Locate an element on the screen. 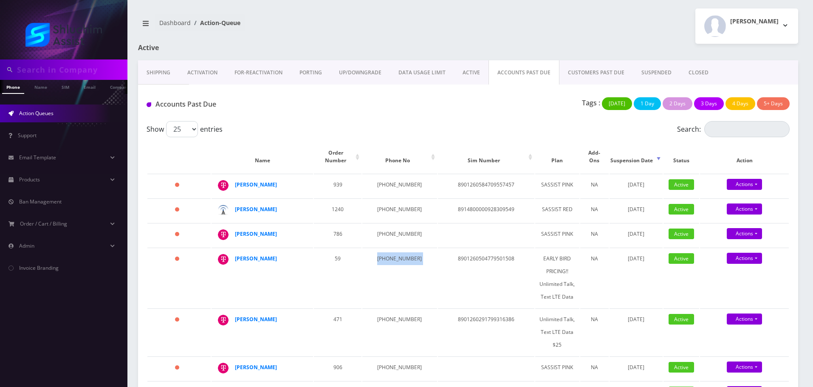  span: Products is located at coordinates (29, 179).